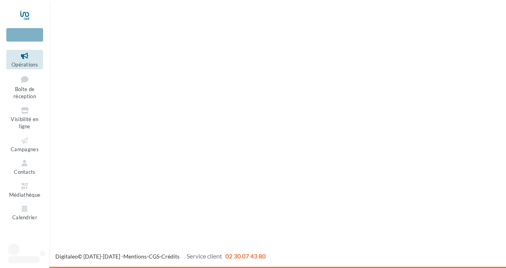 Image resolution: width=506 pixels, height=268 pixels. I want to click on span: 02 30 07 43 80, so click(245, 255).